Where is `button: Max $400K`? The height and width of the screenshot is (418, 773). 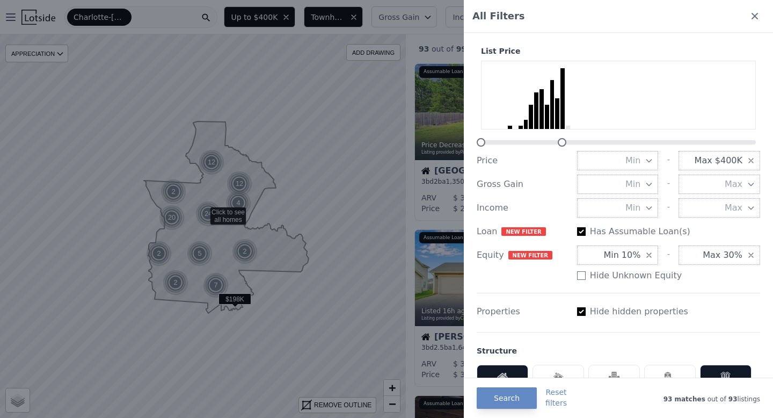 button: Max $400K is located at coordinates (719, 160).